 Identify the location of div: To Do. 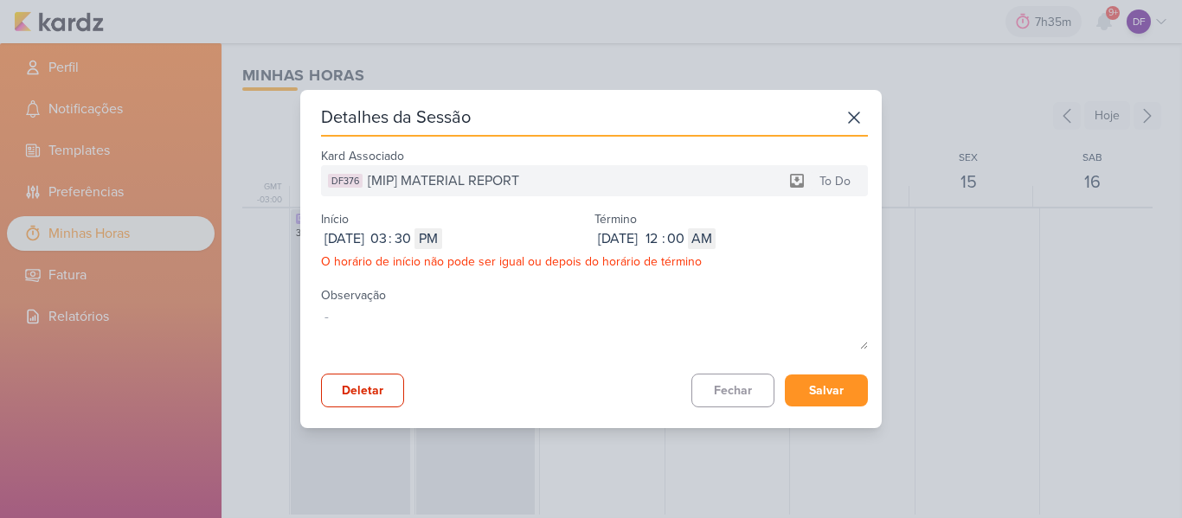
(835, 181).